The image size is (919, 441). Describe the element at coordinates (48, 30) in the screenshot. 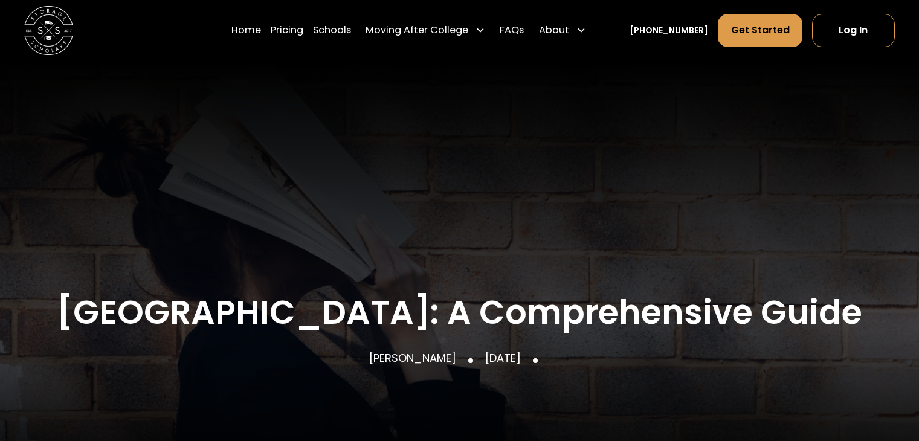

I see `a: home` at that location.